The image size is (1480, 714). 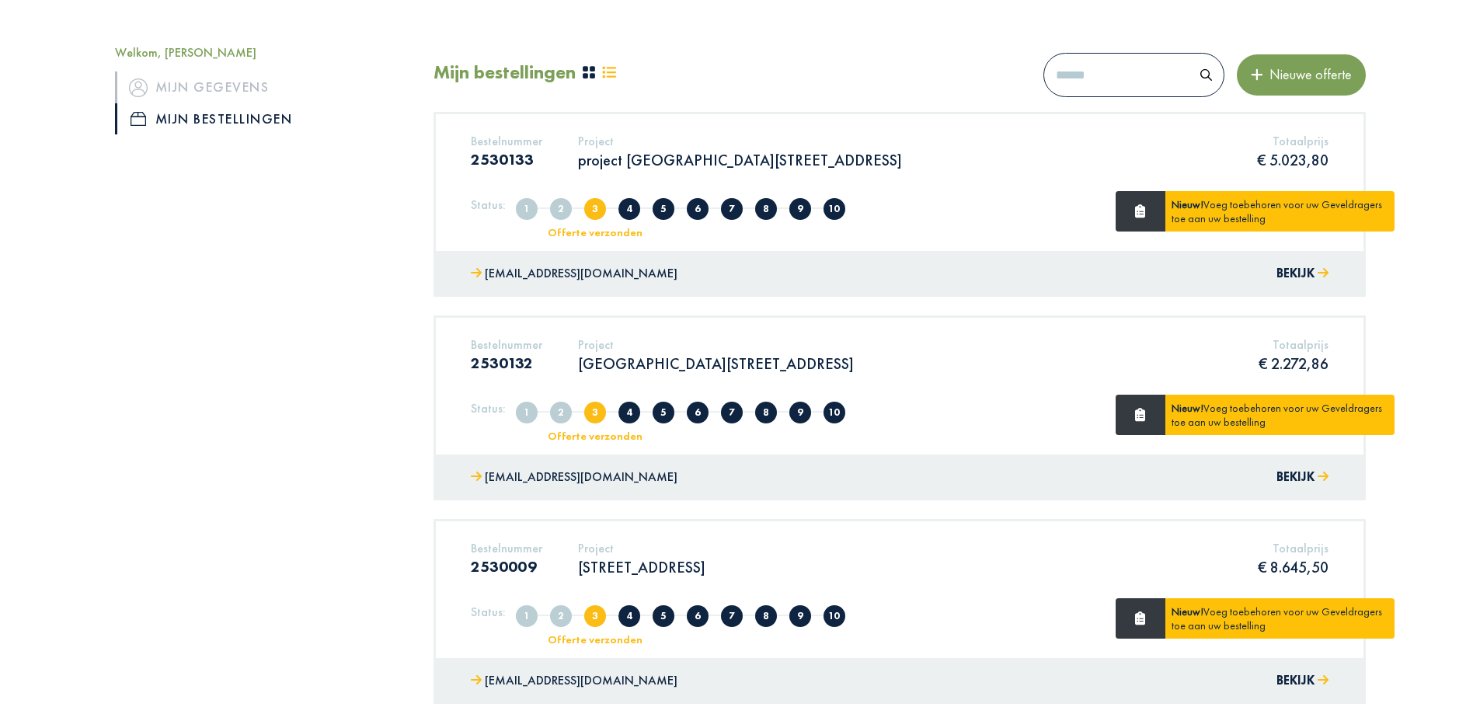 What do you see at coordinates (263, 87) in the screenshot?
I see `a: iconMijn gegevens` at bounding box center [263, 87].